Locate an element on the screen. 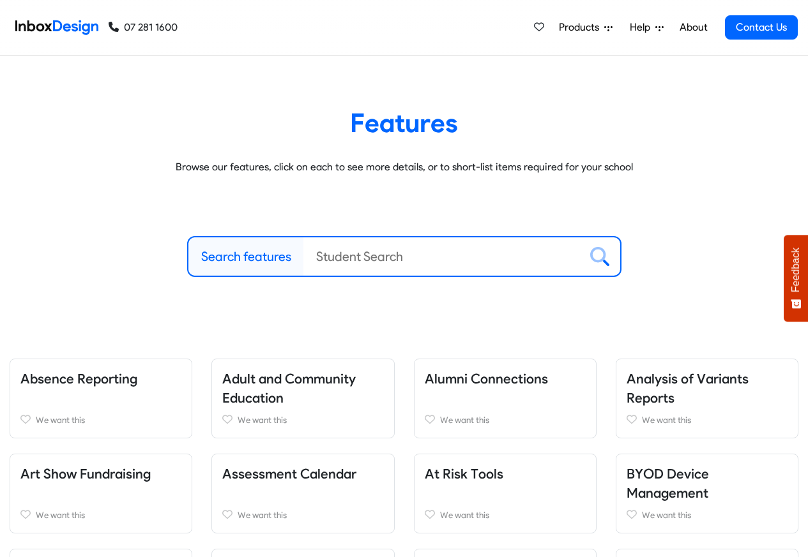  a: Analysis of Variants Reports is located at coordinates (687, 388).